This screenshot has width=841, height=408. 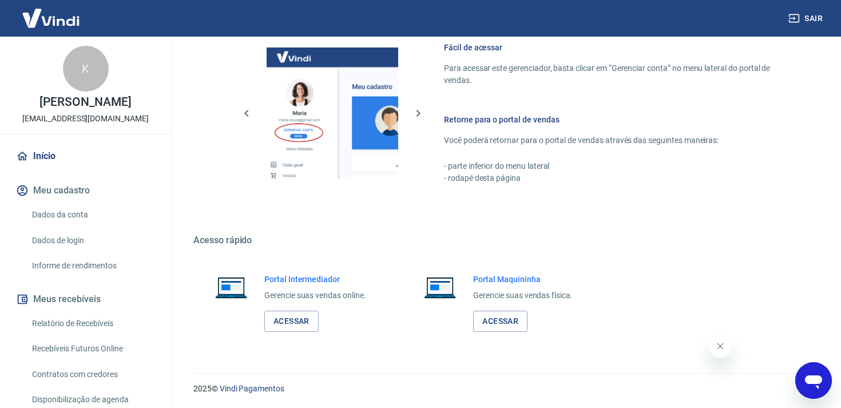 What do you see at coordinates (52, 13) in the screenshot?
I see `span: Olá! Precisa de ajuda?` at bounding box center [52, 13].